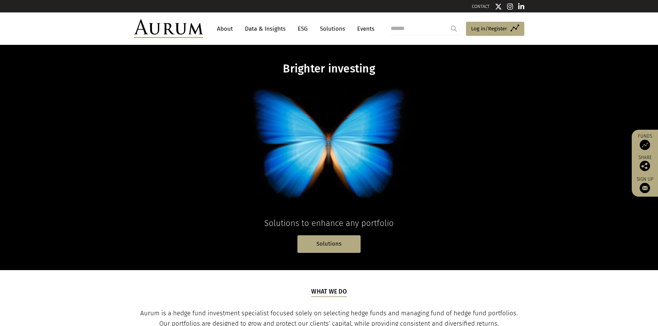  I want to click on img: Sign up to our newsletter, so click(645, 188).